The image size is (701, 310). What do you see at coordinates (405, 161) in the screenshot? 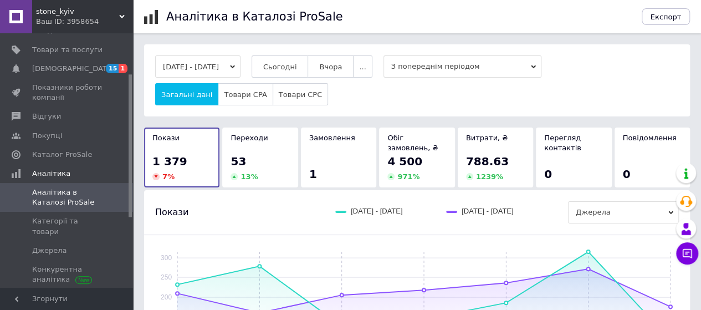
I see `span: 4 500` at bounding box center [405, 161].